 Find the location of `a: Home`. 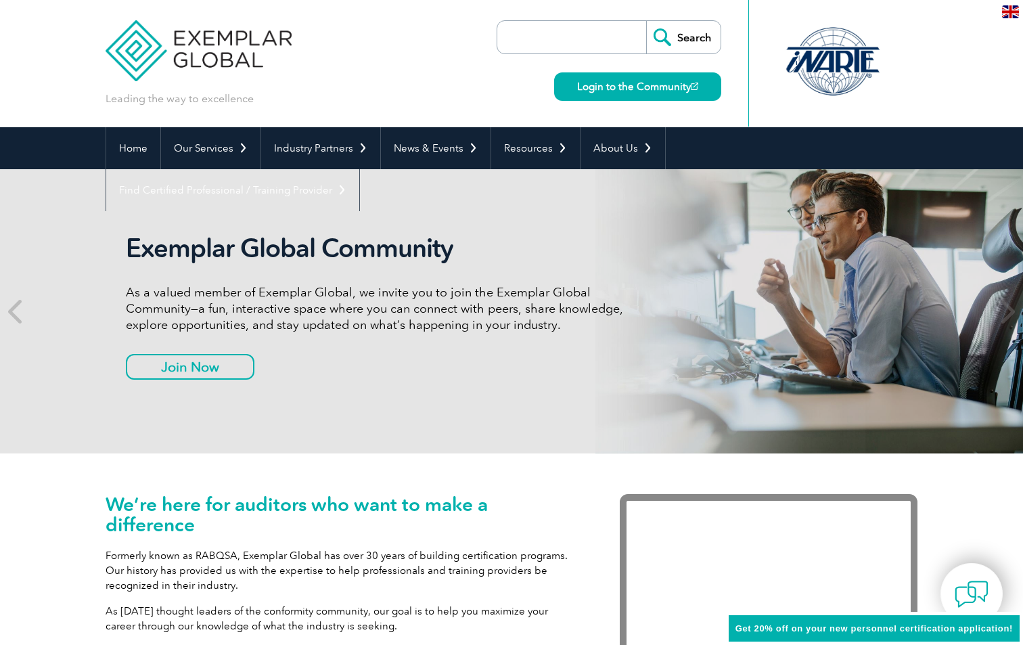

a: Home is located at coordinates (133, 148).